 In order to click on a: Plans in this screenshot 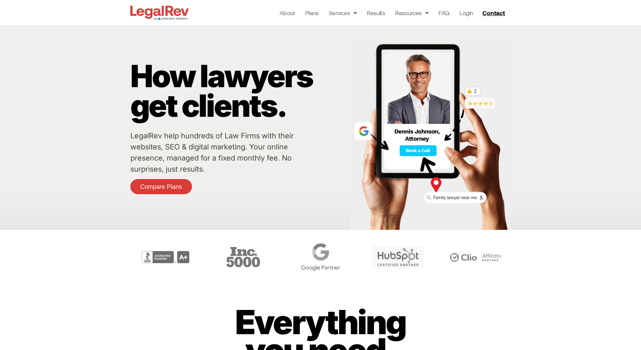, I will do `click(312, 13)`.